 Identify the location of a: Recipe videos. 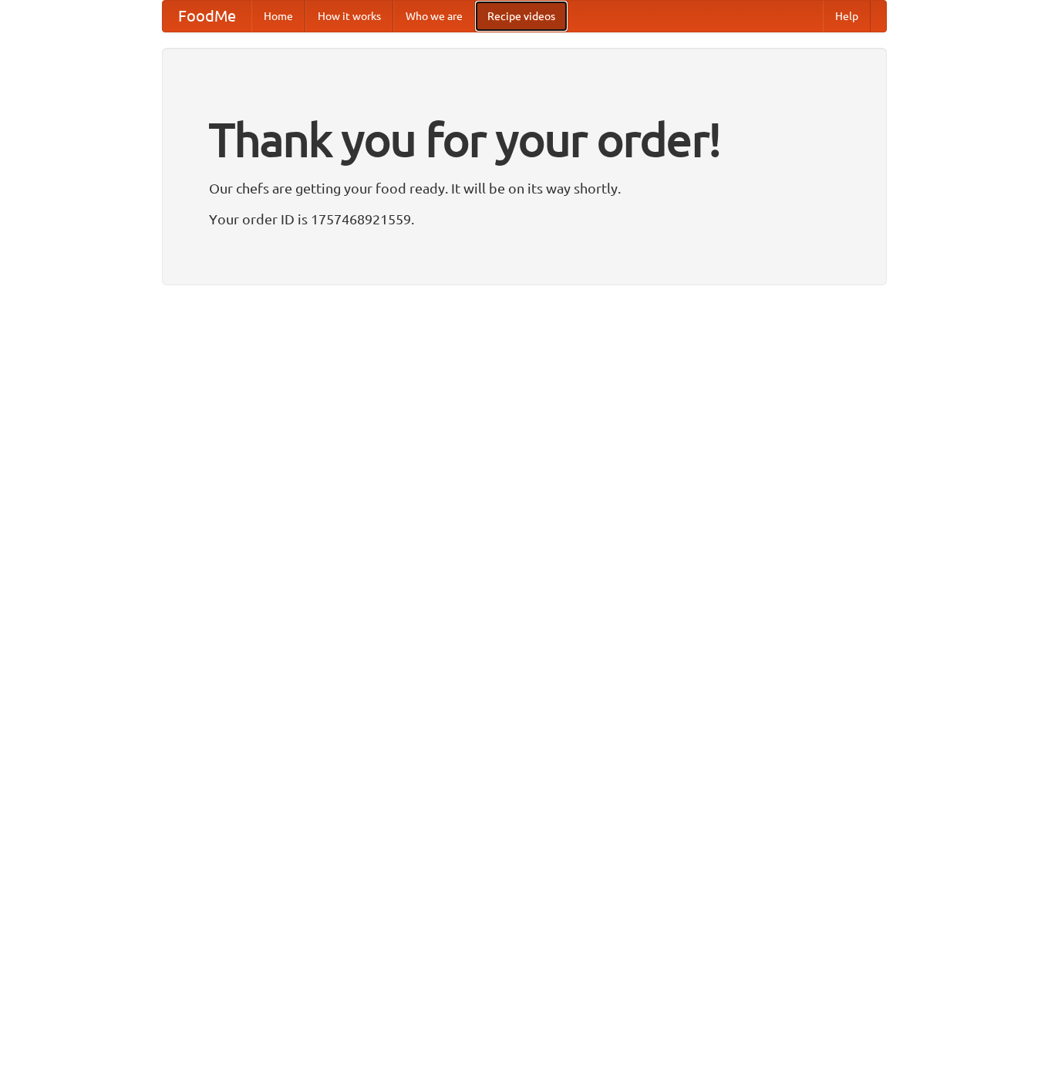
(521, 16).